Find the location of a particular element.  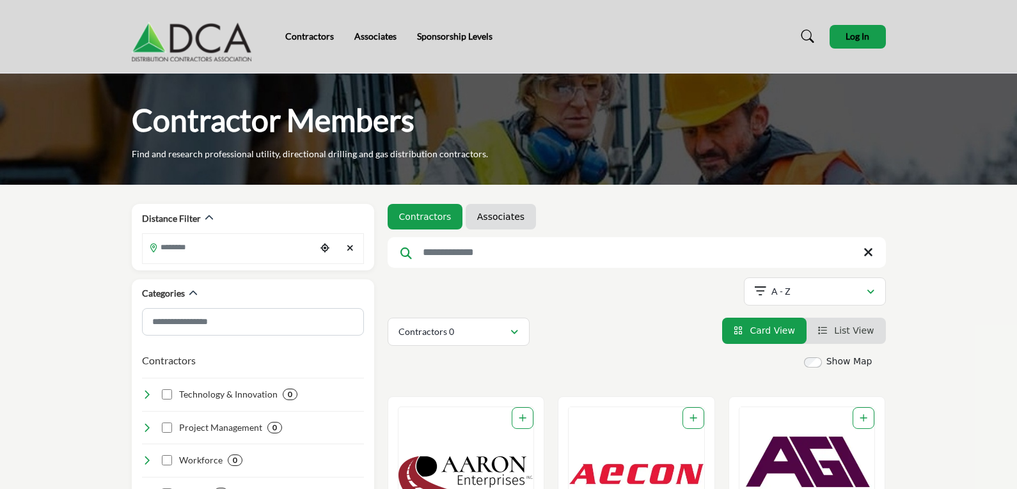

a: Sponsorship Levels is located at coordinates (455, 36).